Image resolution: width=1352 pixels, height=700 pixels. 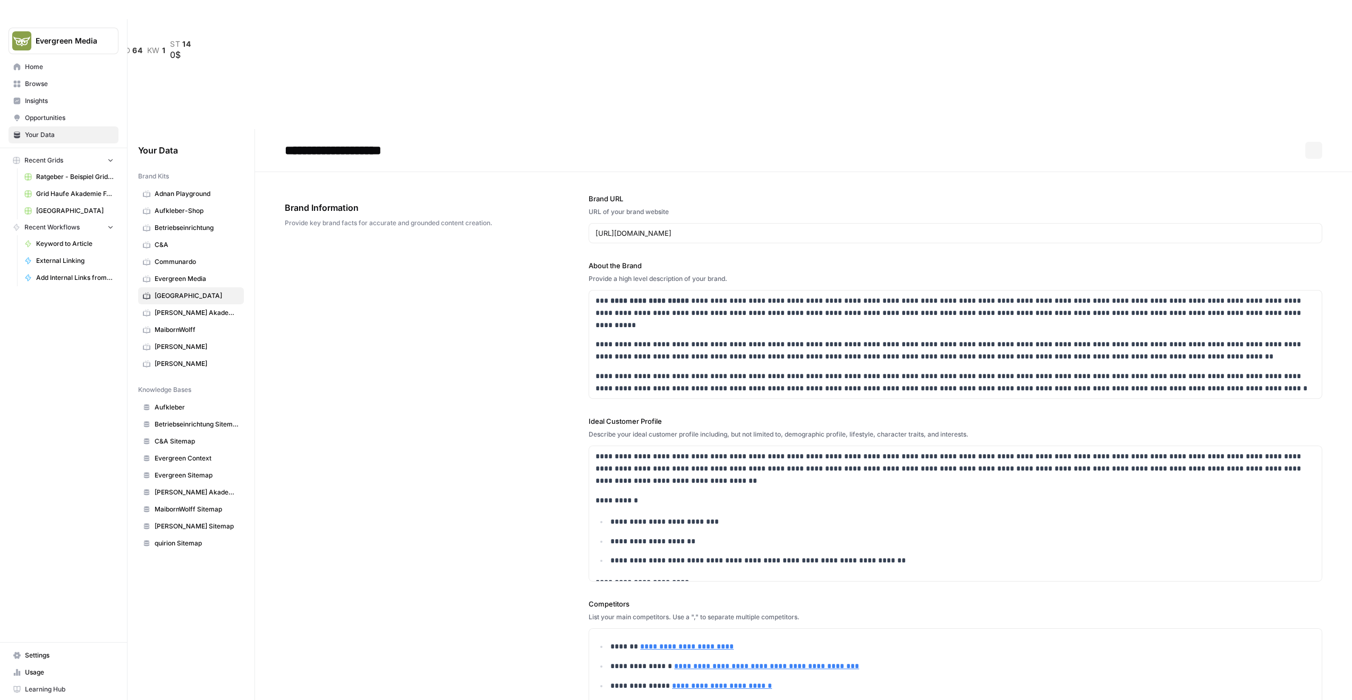 I want to click on a: Betriebseinrichtung, so click(x=191, y=228).